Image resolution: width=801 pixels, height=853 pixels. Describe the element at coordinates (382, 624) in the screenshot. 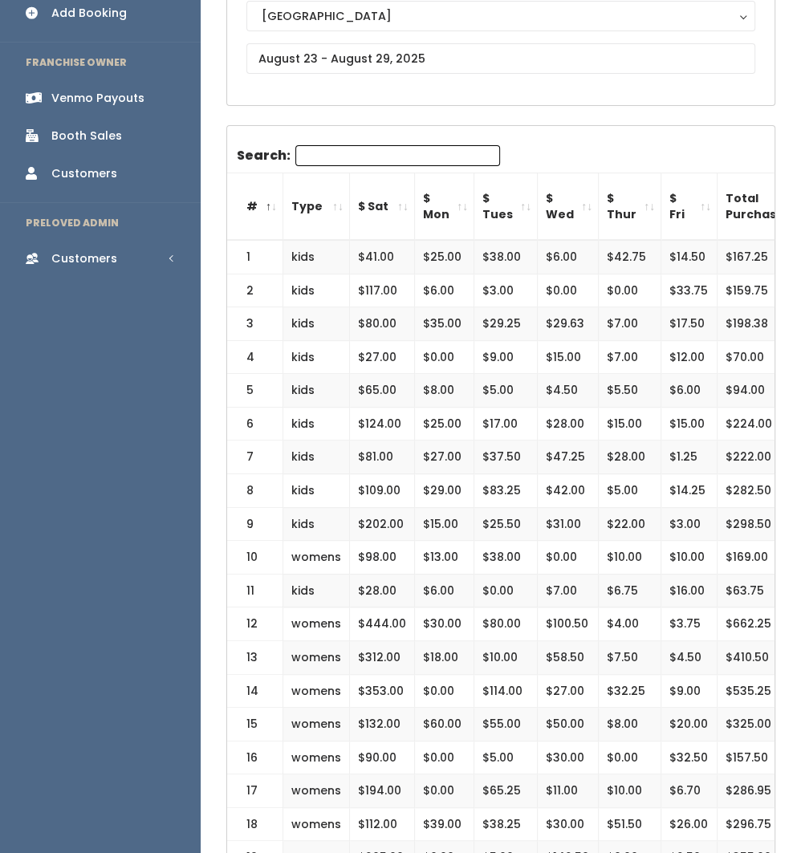

I see `td: $444.00` at that location.